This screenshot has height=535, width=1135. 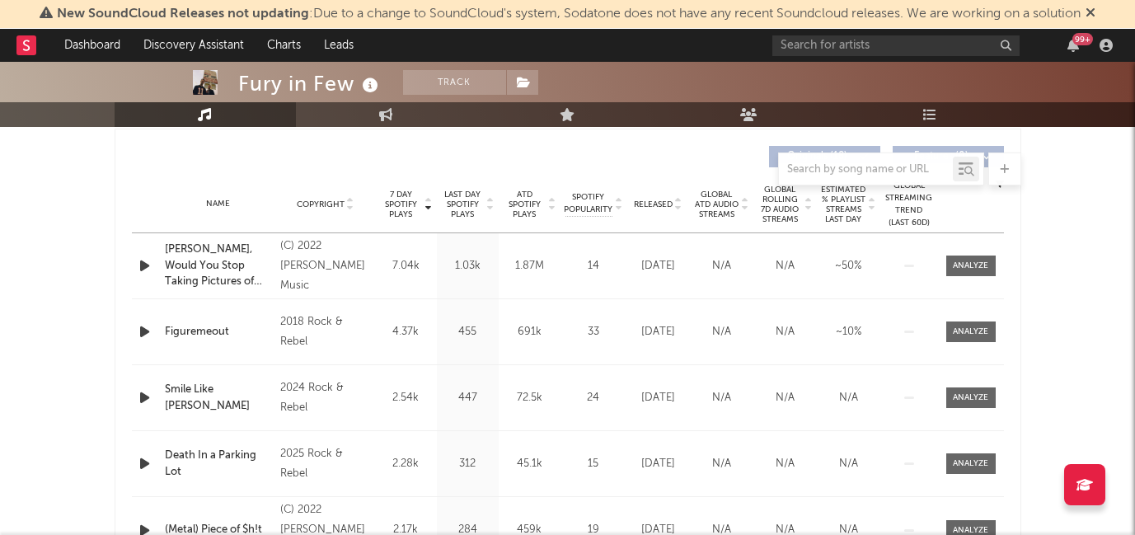 What do you see at coordinates (462, 204) in the screenshot?
I see `span: Last Day Spotify Plays` at bounding box center [462, 204].